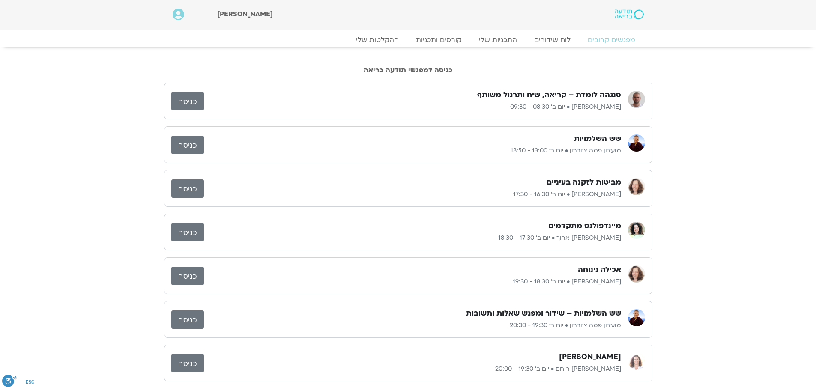  What do you see at coordinates (549, 95) in the screenshot?
I see `h3: סנגהה לומדת – קריאה, שיח ותרגול משותף` at bounding box center [549, 95].